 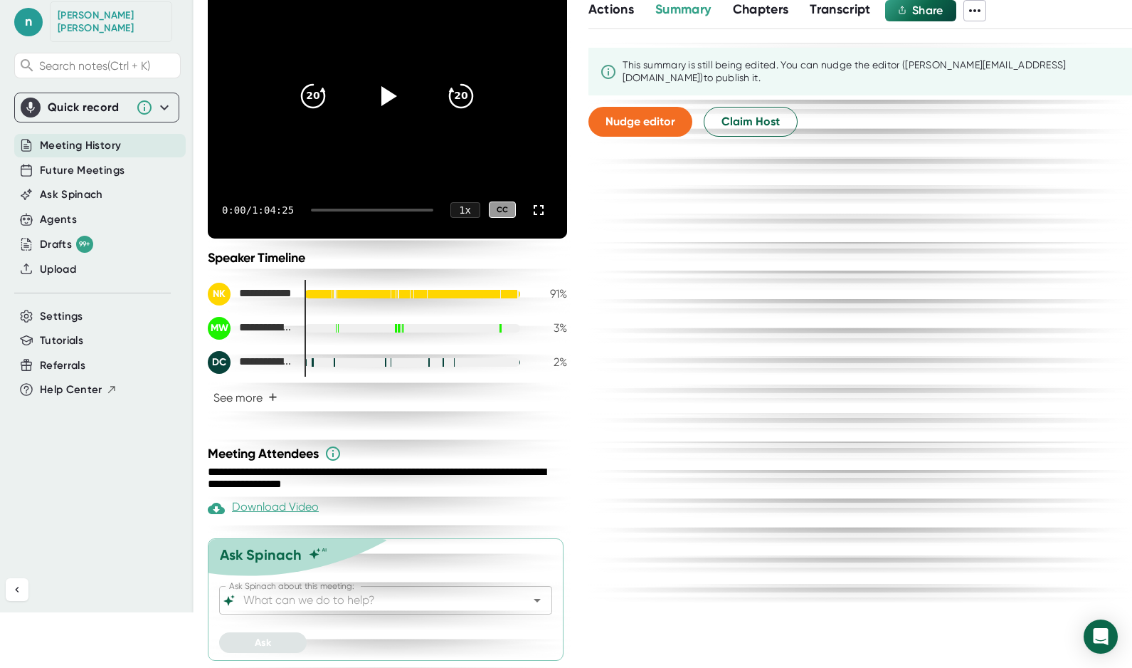 I want to click on span: Nudge editor, so click(x=641, y=121).